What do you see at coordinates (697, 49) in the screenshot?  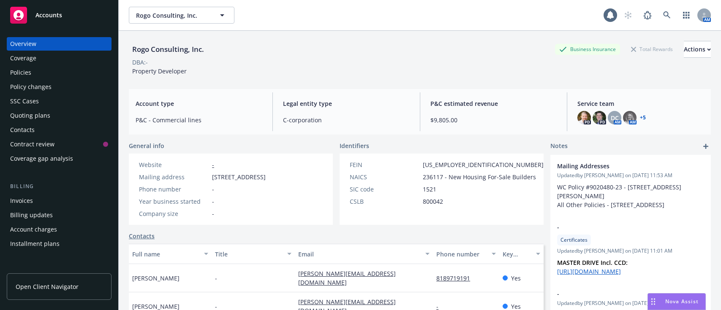 I see `div: Actions` at bounding box center [697, 49].